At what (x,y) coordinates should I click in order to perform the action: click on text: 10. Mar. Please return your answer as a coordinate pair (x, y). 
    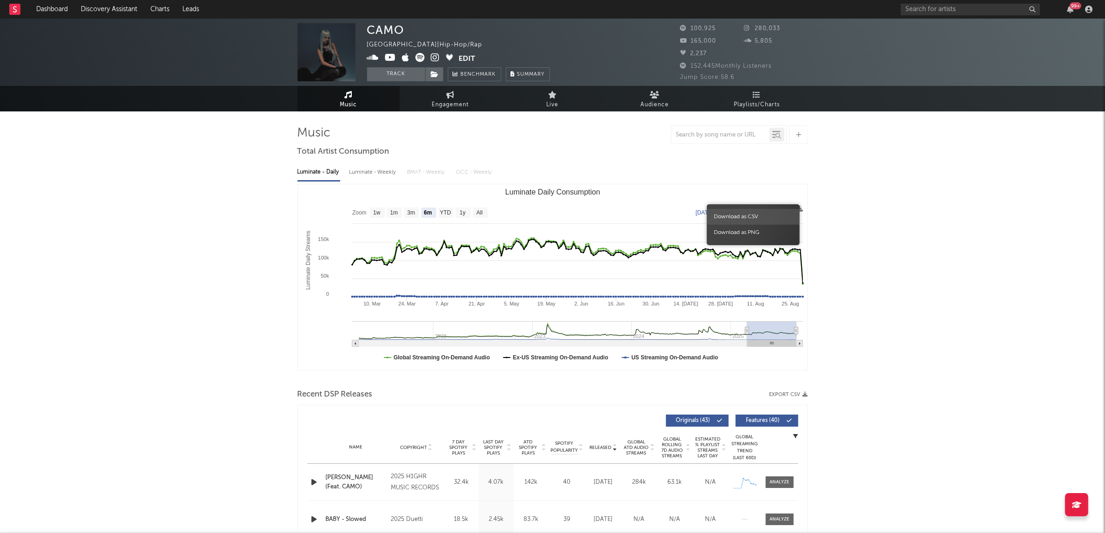
    Looking at the image, I should click on (372, 303).